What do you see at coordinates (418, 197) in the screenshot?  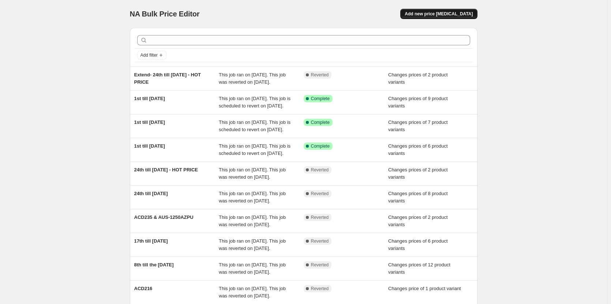 I see `span: Changes prices of 8 product variants` at bounding box center [418, 197].